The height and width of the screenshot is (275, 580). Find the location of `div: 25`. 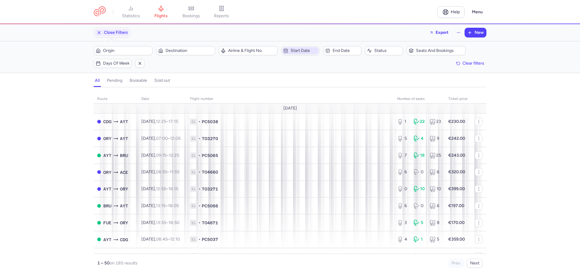

div: 25 is located at coordinates (435, 156).